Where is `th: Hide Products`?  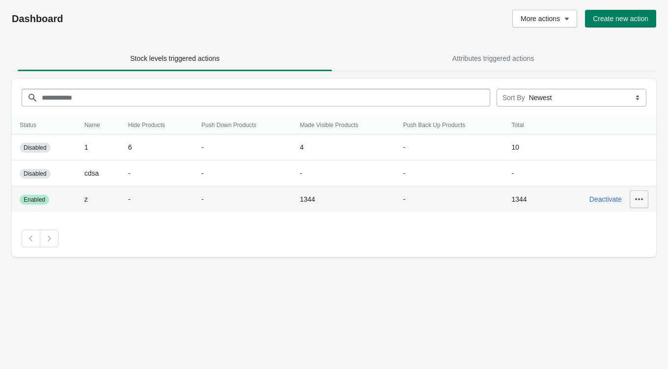
th: Hide Products is located at coordinates (157, 125).